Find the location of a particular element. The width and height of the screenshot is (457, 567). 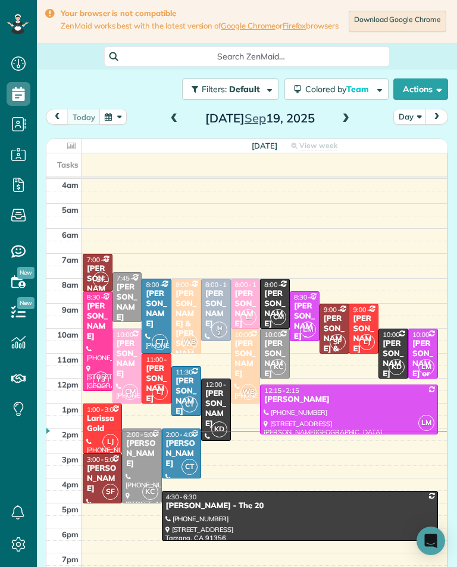

button: next is located at coordinates (436, 117).